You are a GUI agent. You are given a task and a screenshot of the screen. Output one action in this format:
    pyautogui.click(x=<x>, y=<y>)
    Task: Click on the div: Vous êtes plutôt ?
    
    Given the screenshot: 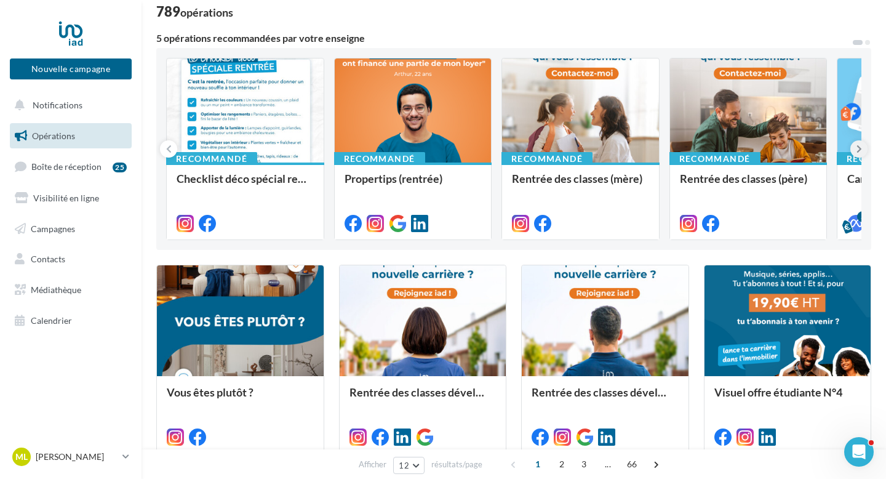 What is the action you would take?
    pyautogui.click(x=240, y=398)
    